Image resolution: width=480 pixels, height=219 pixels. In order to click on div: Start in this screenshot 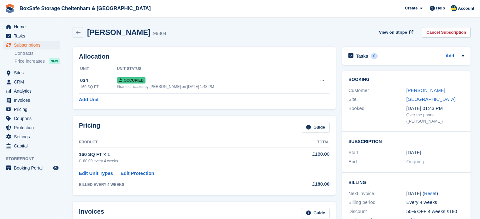, I will do `click(377, 153)`.